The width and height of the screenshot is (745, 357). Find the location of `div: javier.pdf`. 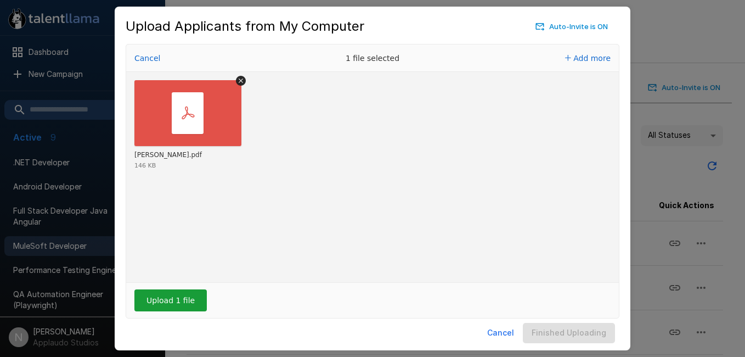

div: javier.pdf is located at coordinates (168, 155).